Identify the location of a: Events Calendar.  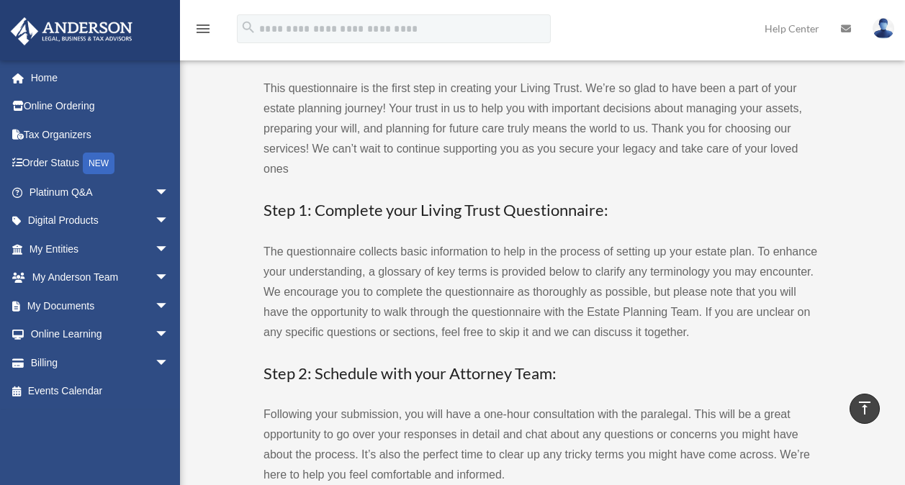
(100, 392).